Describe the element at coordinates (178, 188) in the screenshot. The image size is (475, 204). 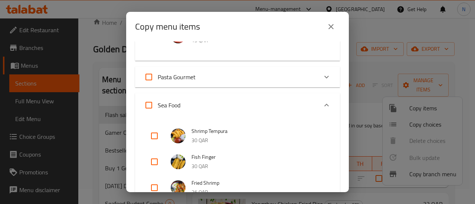
I see `img: Fried Shrimp` at that location.